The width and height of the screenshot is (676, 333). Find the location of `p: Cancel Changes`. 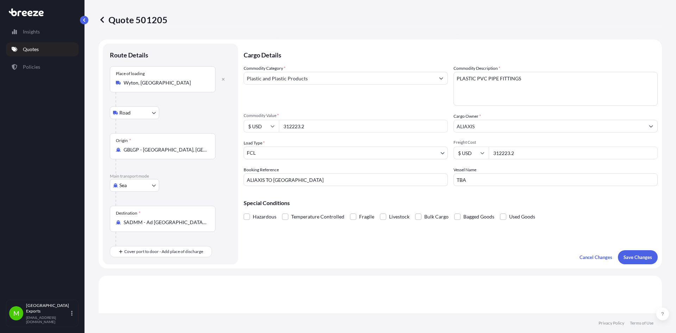

p: Cancel Changes is located at coordinates (595, 257).